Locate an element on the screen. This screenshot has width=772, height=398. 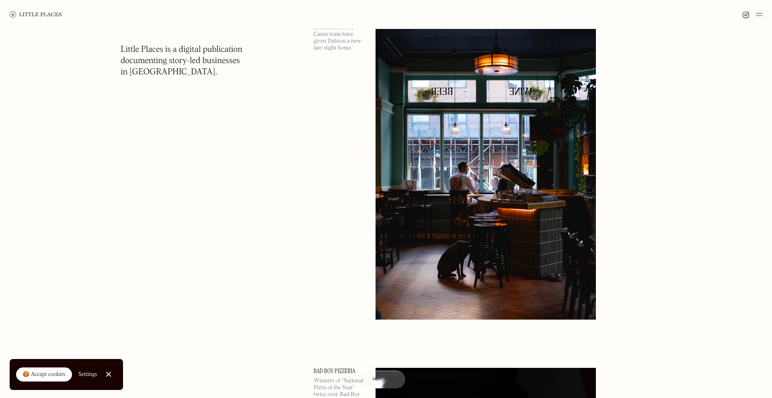
div: Close Cookie Popup is located at coordinates (108, 374).